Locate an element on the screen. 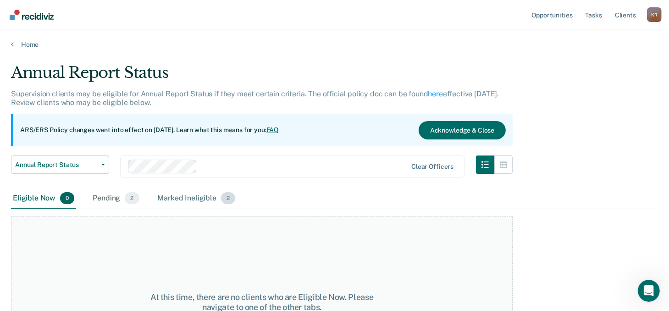 The height and width of the screenshot is (311, 669). span: Annual Report Status is located at coordinates (56, 165).